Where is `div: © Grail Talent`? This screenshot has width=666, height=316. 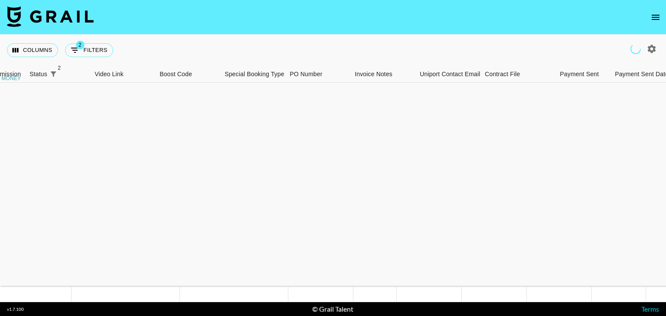 div: © Grail Talent is located at coordinates (332, 309).